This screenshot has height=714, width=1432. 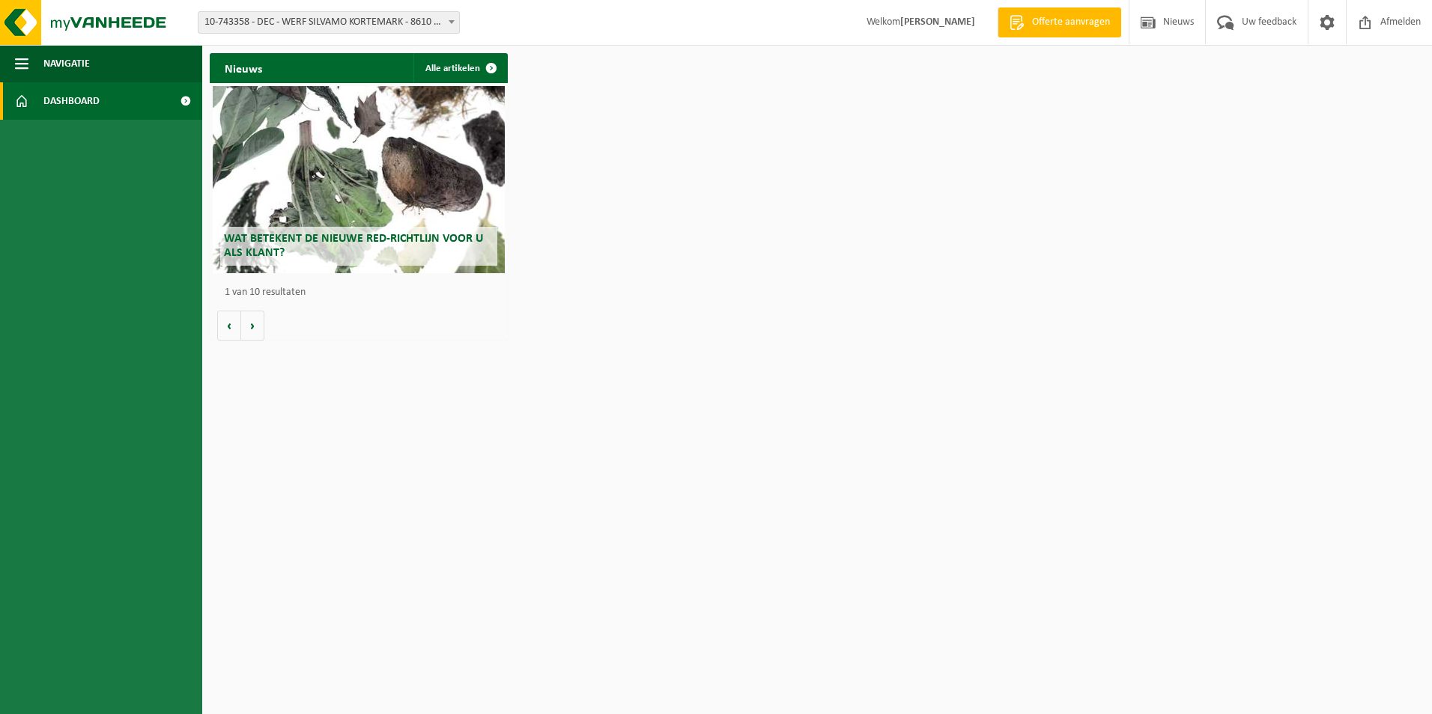 What do you see at coordinates (71, 101) in the screenshot?
I see `span: Dashboard` at bounding box center [71, 101].